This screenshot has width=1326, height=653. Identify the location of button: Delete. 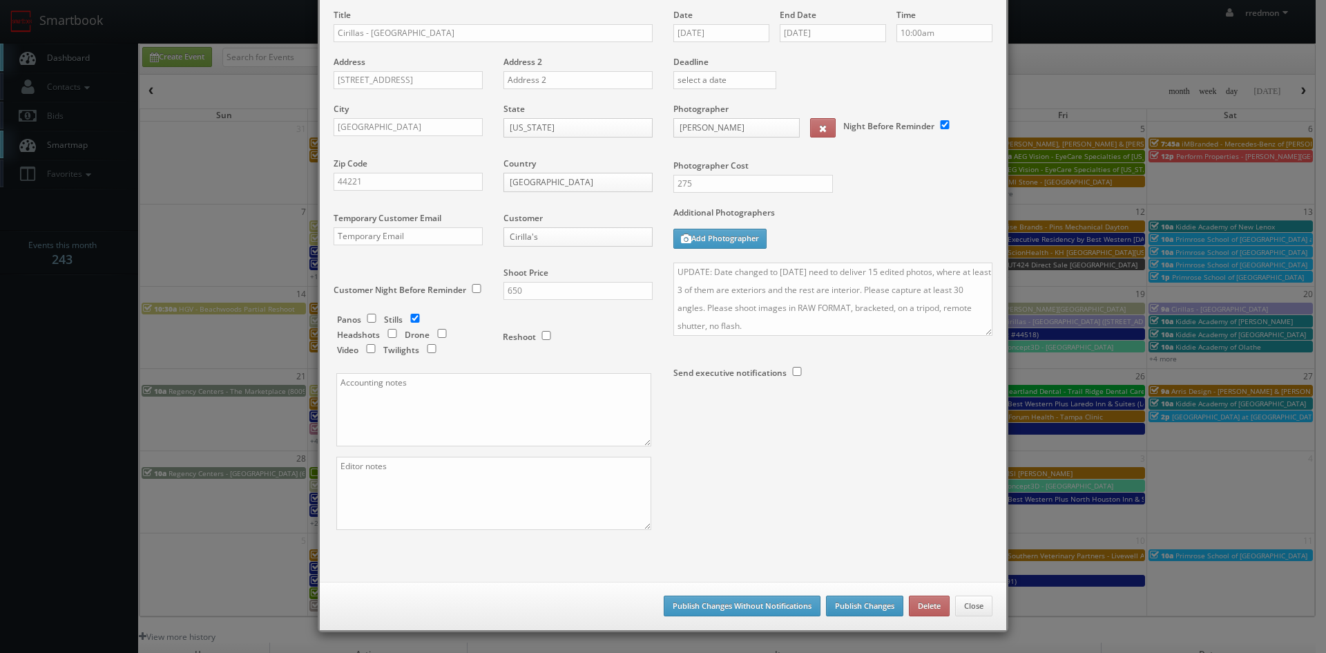
(929, 606).